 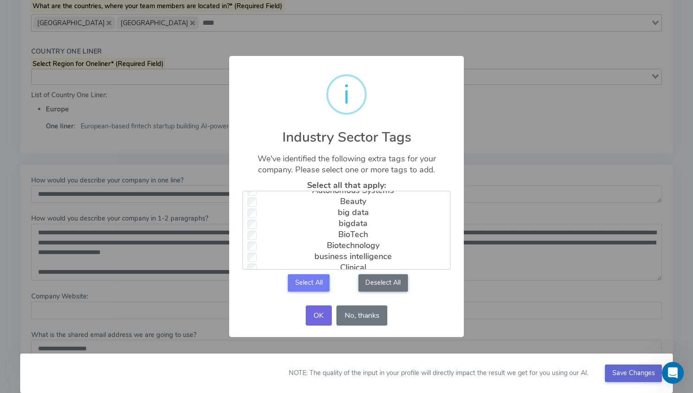 I want to click on div: NOTE: The quality of the input in your profile will directly impact the result we get for you usi..., so click(x=438, y=373).